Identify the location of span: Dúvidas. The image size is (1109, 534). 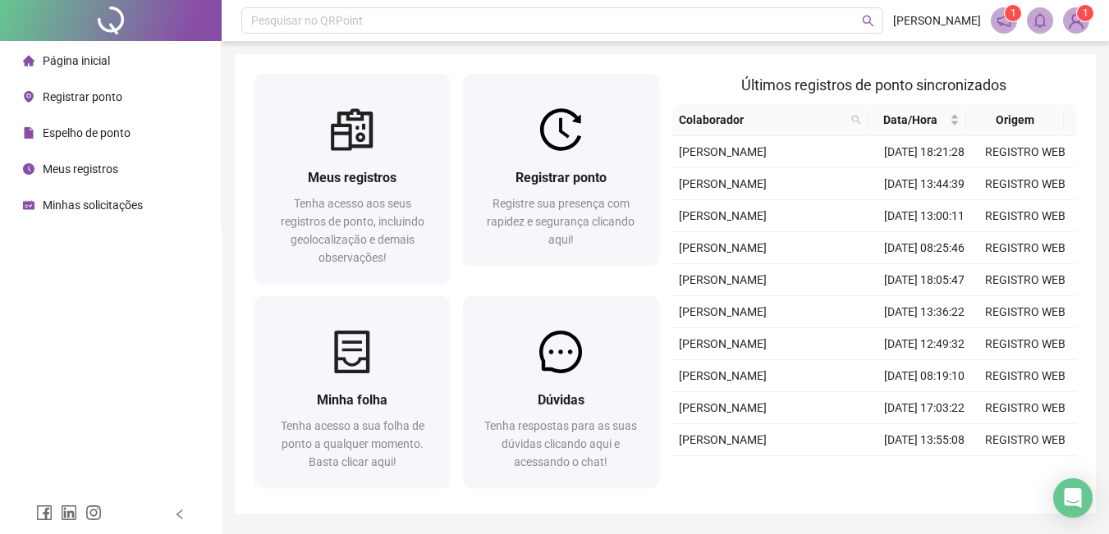
(561, 400).